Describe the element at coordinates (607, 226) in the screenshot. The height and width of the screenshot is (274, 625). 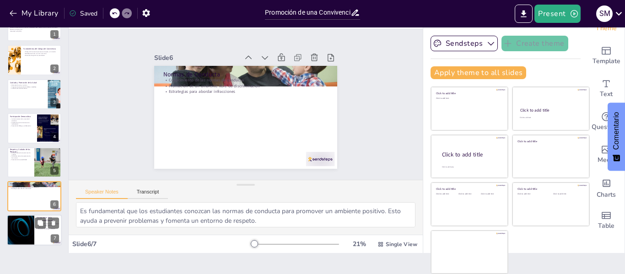
I see `span: Table` at that location.